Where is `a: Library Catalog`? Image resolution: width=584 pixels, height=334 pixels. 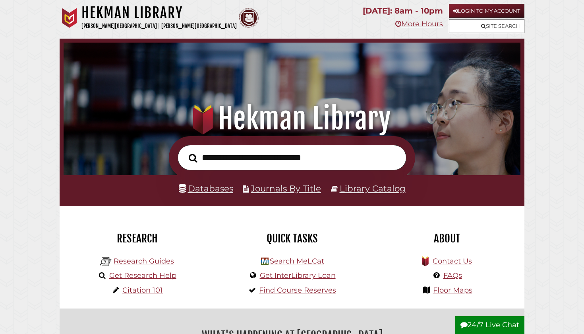
a: Library Catalog is located at coordinates (373, 188).